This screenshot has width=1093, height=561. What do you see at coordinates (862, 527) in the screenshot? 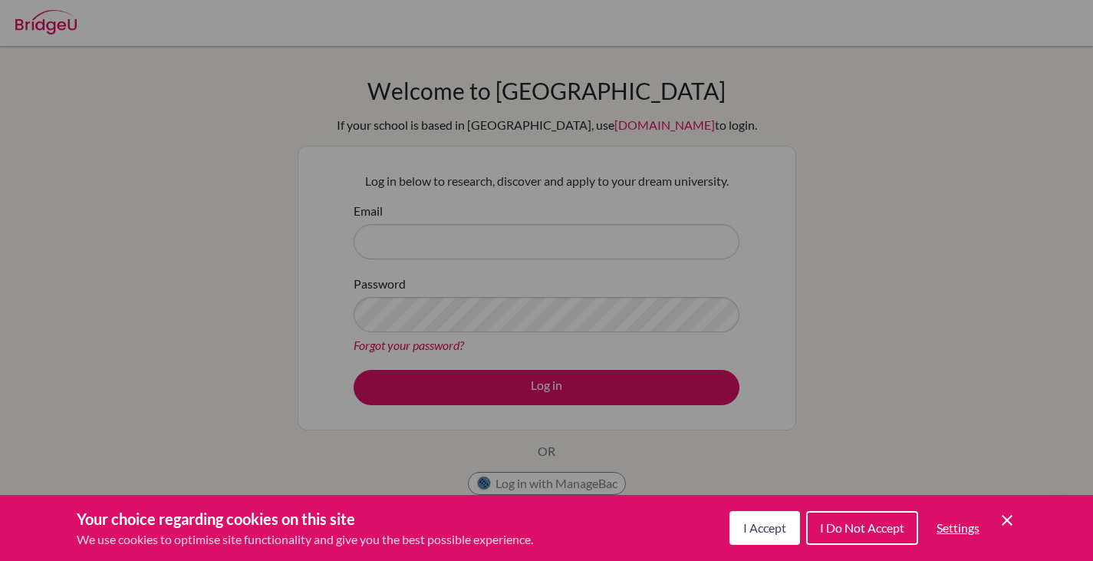
I see `span: I Do Not Accept` at bounding box center [862, 527].